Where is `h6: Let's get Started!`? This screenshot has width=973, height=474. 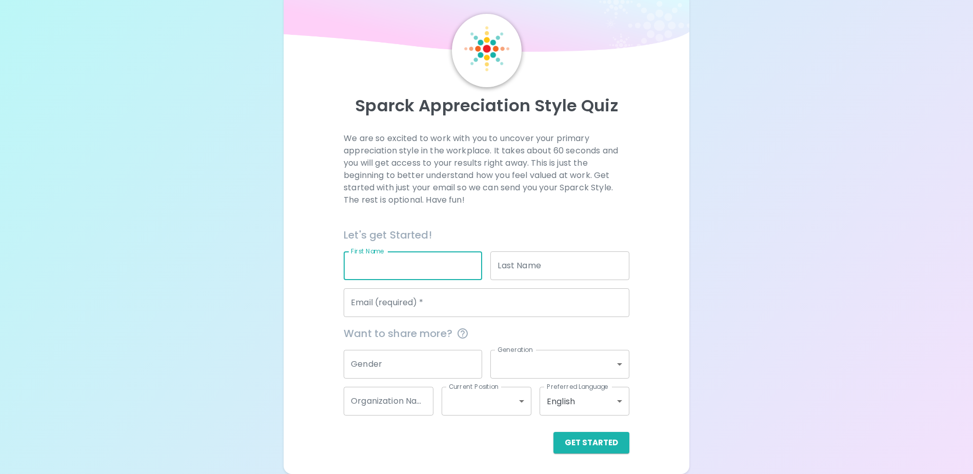 h6: Let's get Started! is located at coordinates (486, 235).